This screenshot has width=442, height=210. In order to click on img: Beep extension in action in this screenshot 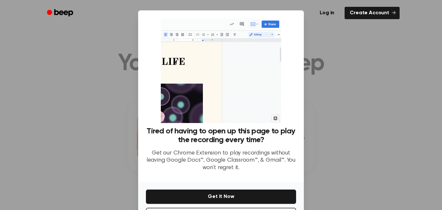, I will do `click(221, 70)`.